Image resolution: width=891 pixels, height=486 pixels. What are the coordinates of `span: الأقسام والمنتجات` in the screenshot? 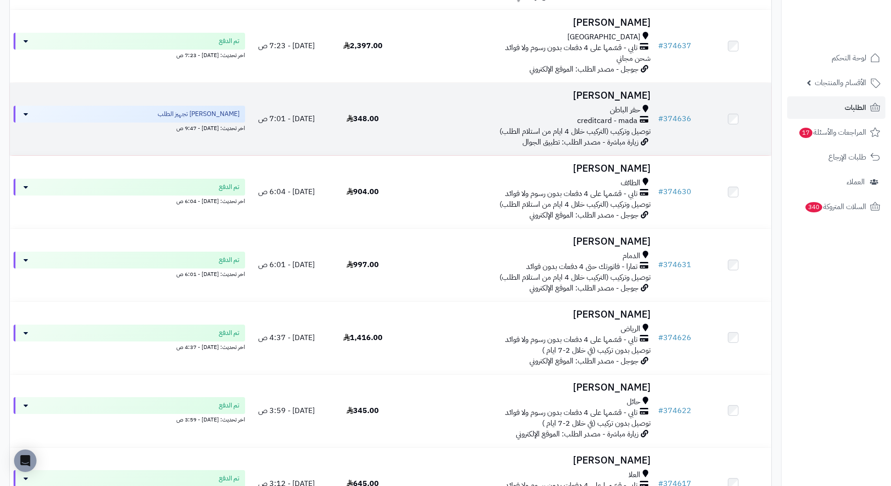 It's located at (841, 83).